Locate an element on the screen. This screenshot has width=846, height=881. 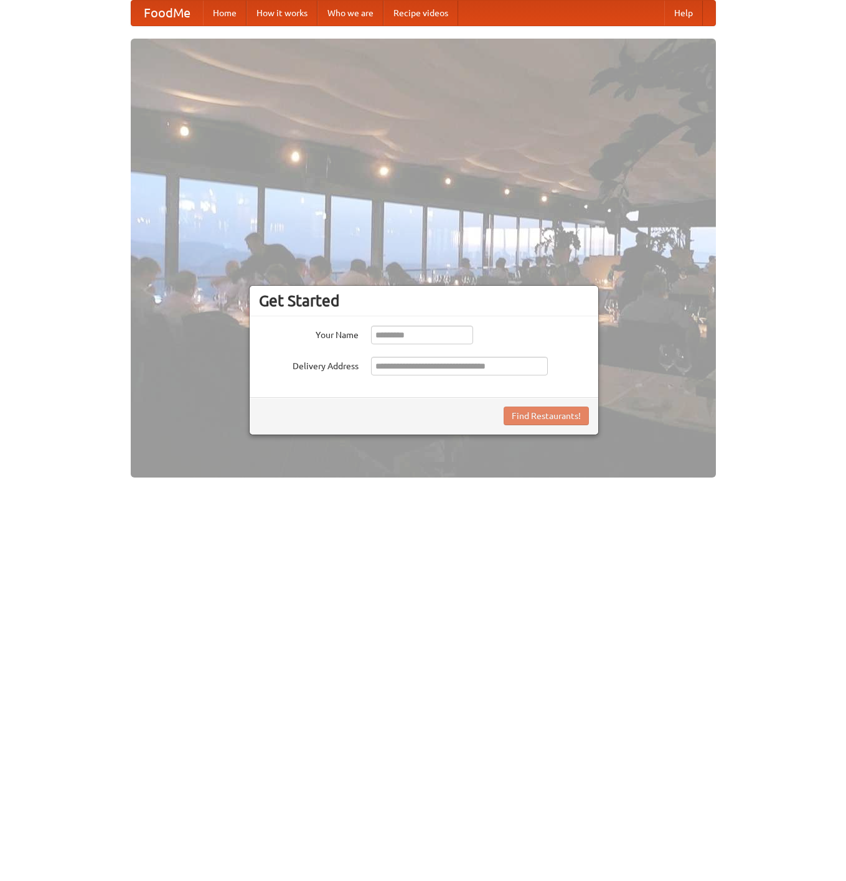
a: Recipe videos is located at coordinates (421, 13).